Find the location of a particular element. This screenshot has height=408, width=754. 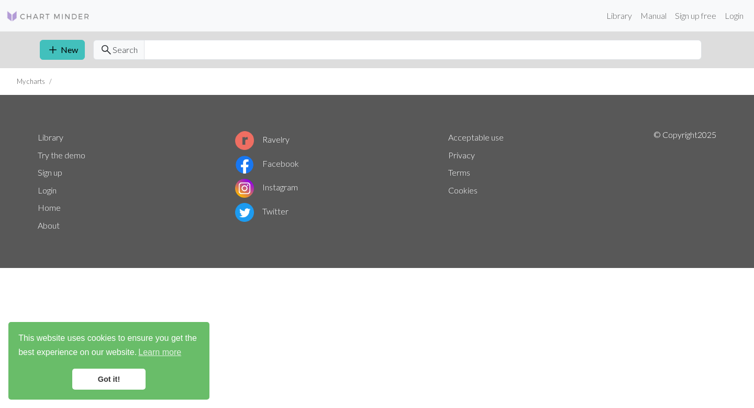

a: Instagram is located at coordinates (267, 186).